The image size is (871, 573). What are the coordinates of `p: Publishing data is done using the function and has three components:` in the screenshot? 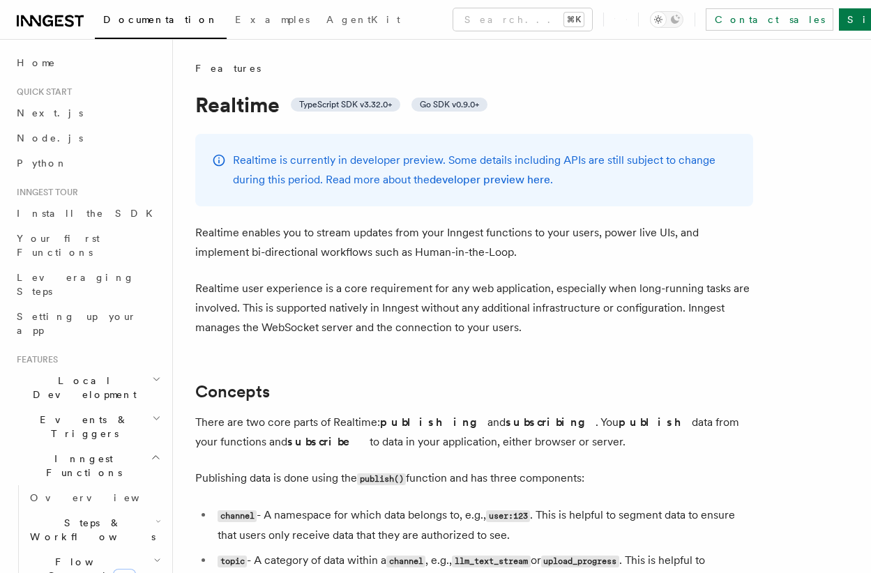 It's located at (474, 478).